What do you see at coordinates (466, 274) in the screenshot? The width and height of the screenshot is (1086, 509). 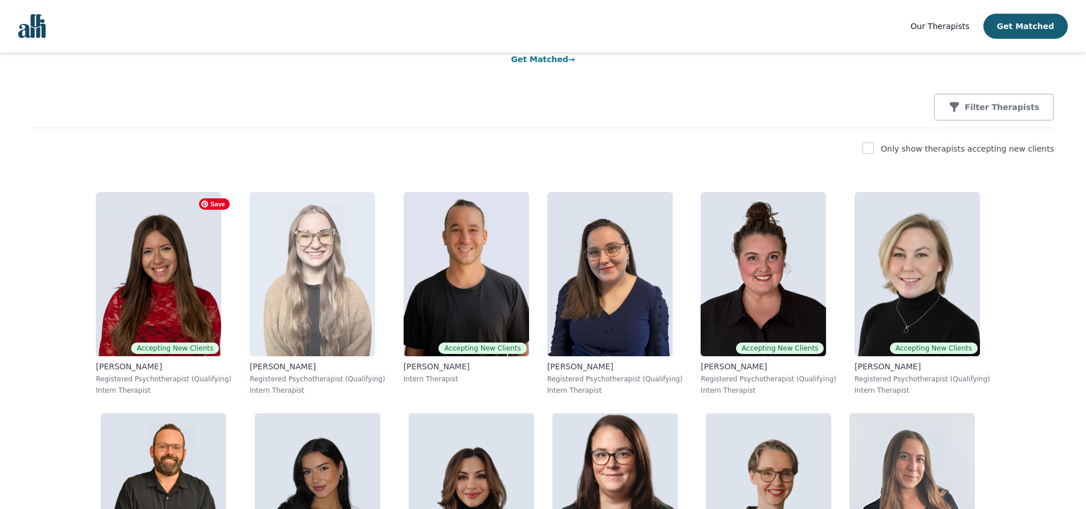 I see `img: Kavon_Banejad` at bounding box center [466, 274].